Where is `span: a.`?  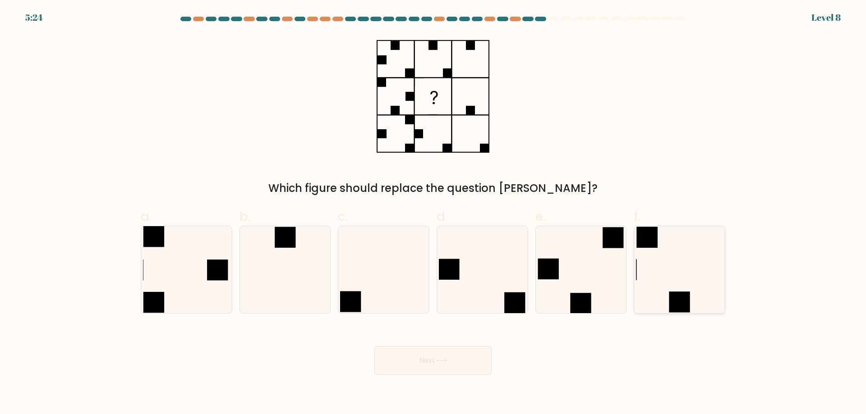 span: a. is located at coordinates (146, 216).